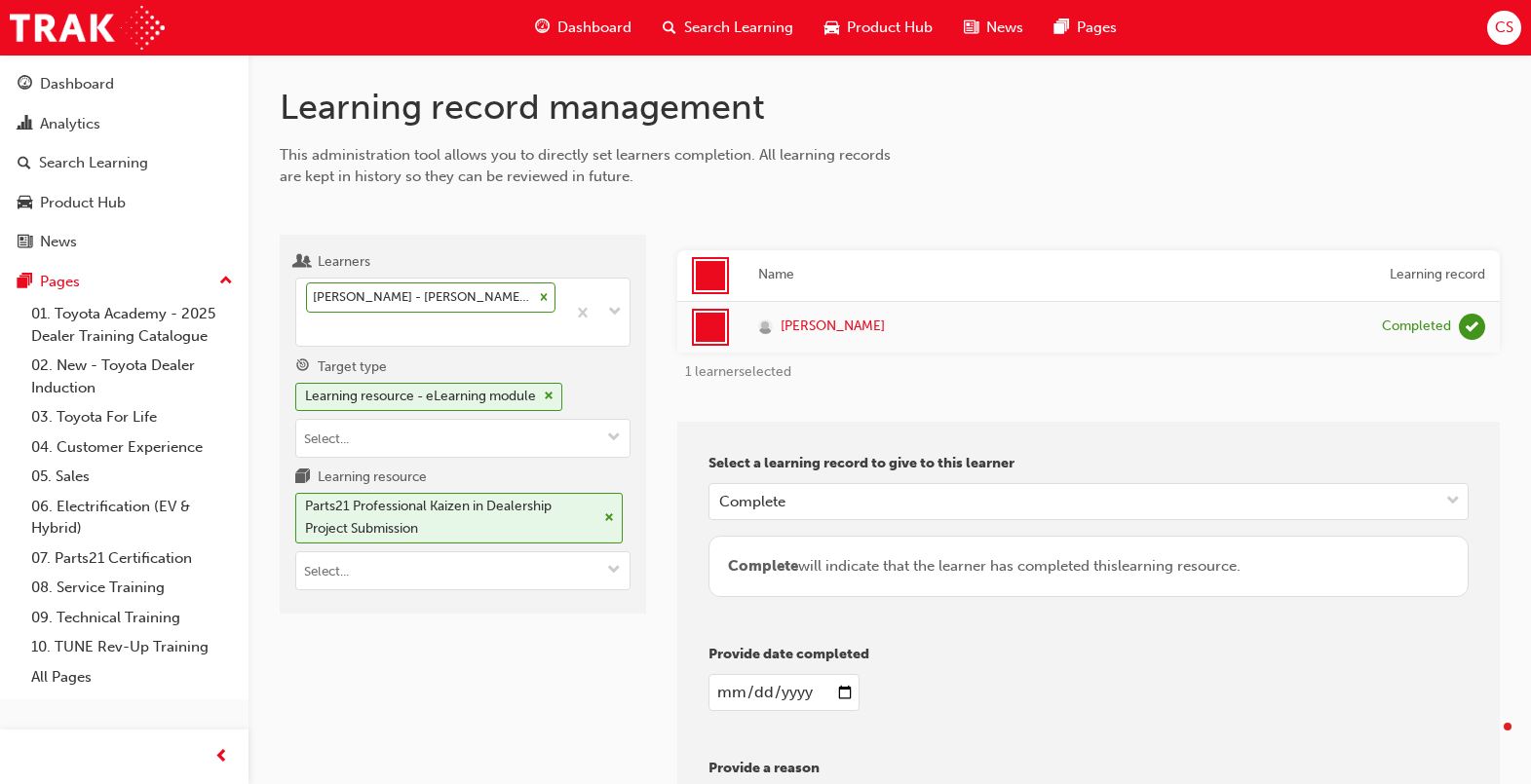 The height and width of the screenshot is (784, 1531). What do you see at coordinates (1089, 654) in the screenshot?
I see `p: Provide date completed` at bounding box center [1089, 654].